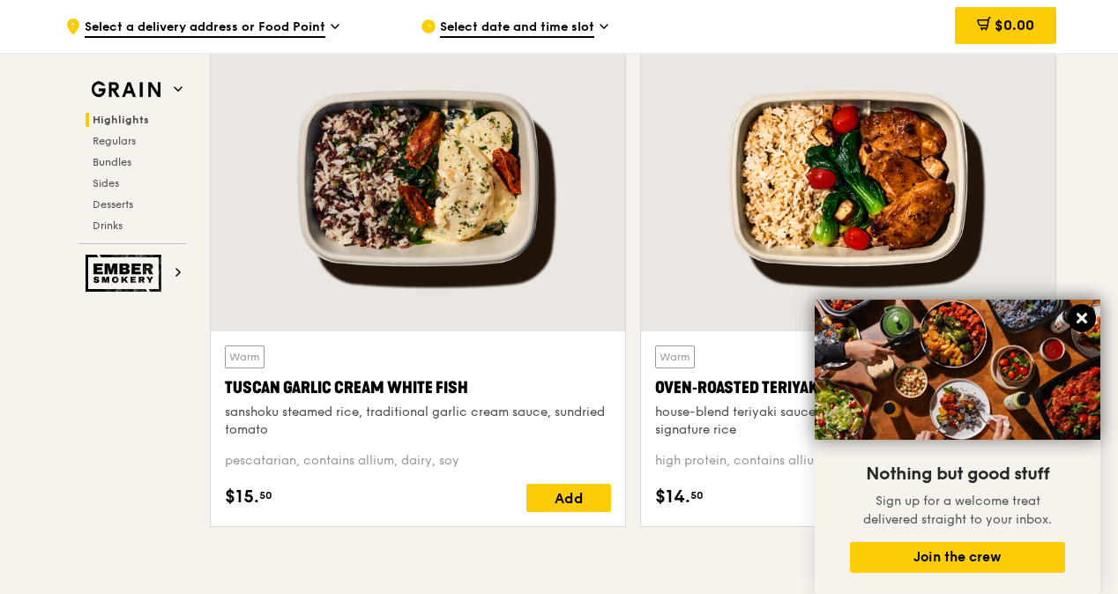  What do you see at coordinates (418, 461) in the screenshot?
I see `div: pescatarian, contains allium, dairy, soy` at bounding box center [418, 461].